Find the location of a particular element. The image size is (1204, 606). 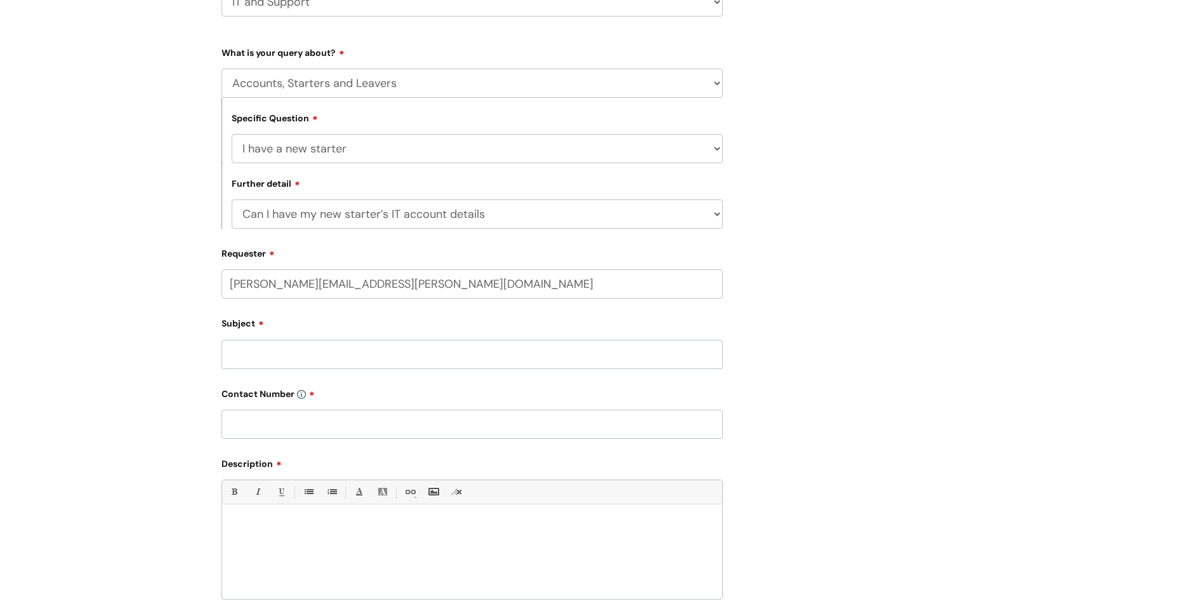

a: Italic (Ctrl-I) is located at coordinates (257, 491).